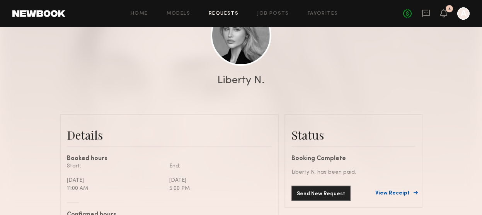  Describe the element at coordinates (178, 14) in the screenshot. I see `a: Models` at that location.